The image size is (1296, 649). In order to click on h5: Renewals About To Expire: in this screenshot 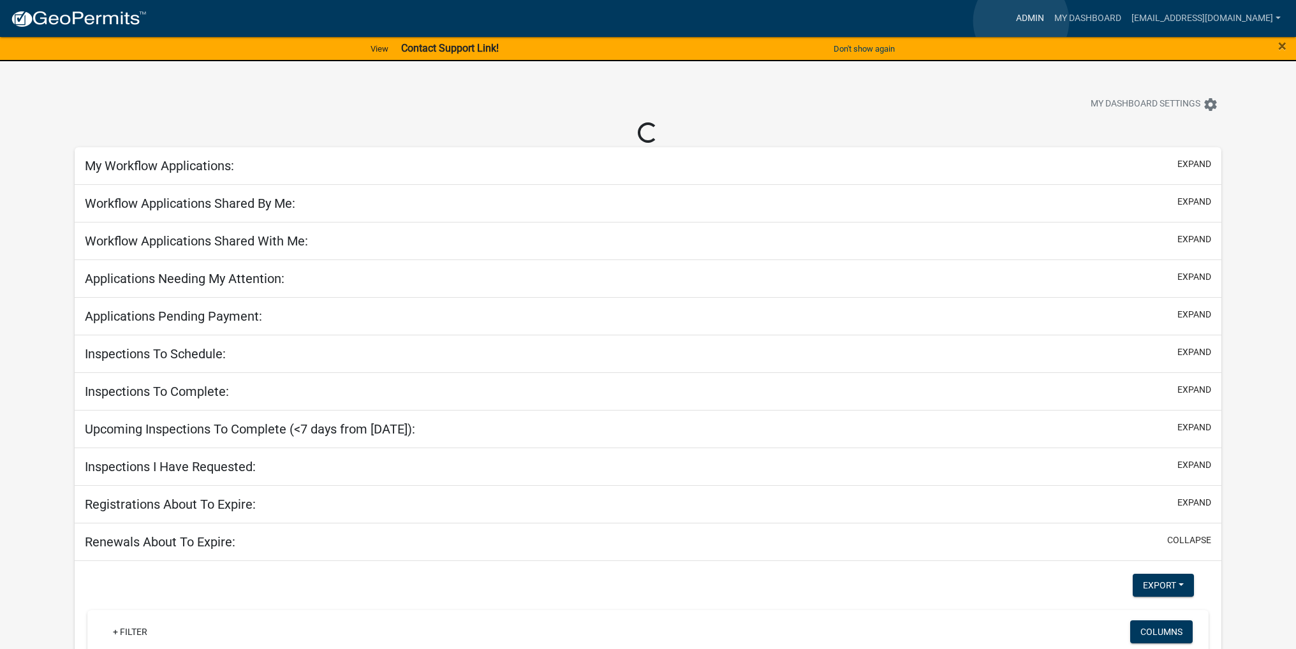, I will do `click(160, 542)`.